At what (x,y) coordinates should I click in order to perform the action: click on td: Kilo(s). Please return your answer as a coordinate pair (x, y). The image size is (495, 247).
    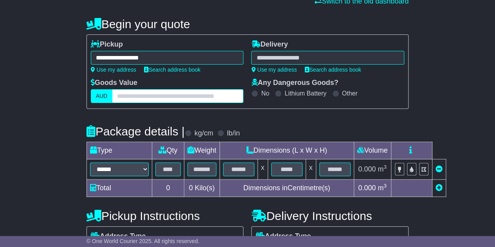
    Looking at the image, I should click on (201, 188).